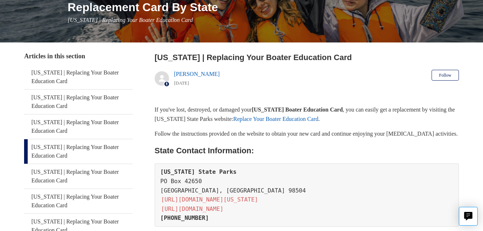 The width and height of the screenshot is (483, 231). What do you see at coordinates (54, 56) in the screenshot?
I see `span: Articles in this section` at bounding box center [54, 56].